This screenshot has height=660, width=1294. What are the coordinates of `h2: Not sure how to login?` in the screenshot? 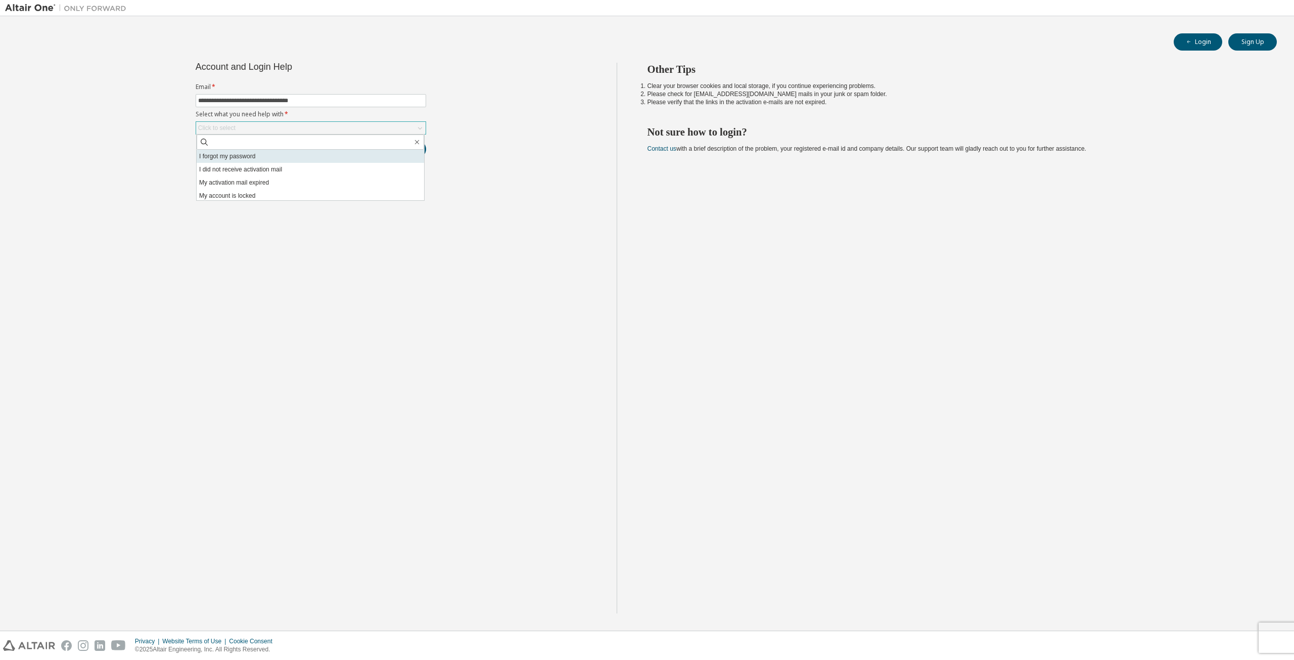 It's located at (954, 132).